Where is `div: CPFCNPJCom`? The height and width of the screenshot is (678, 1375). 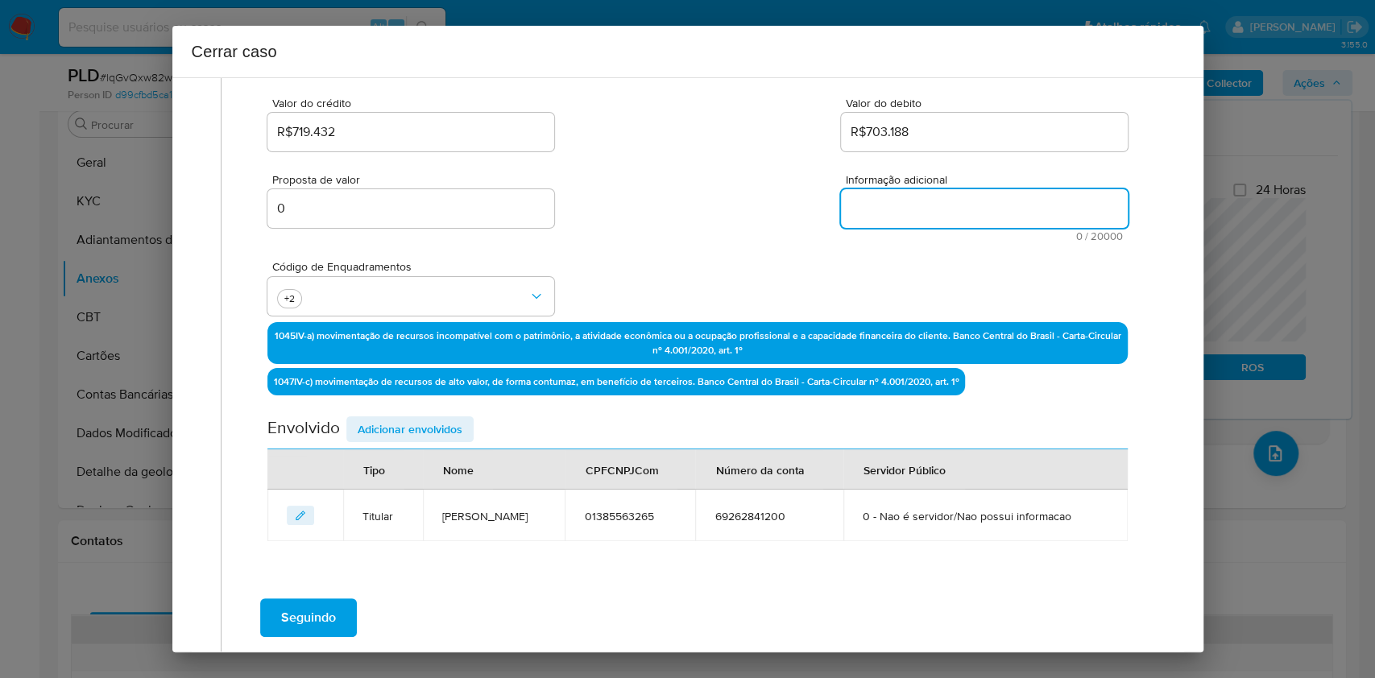
div: CPFCNPJCom is located at coordinates (621, 470).